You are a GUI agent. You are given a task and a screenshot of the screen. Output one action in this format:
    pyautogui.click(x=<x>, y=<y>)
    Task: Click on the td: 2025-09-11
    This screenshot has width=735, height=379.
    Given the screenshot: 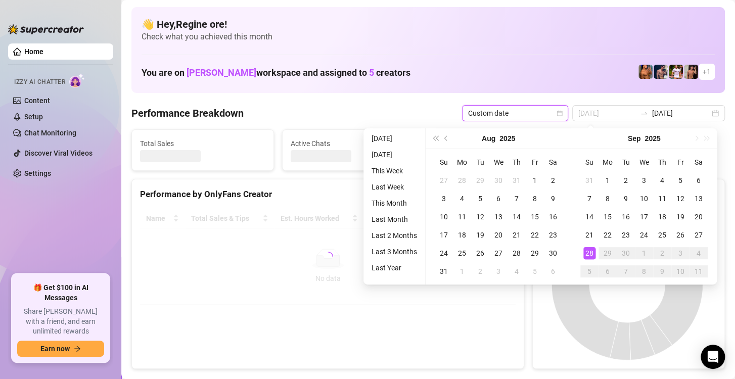 What is the action you would take?
    pyautogui.click(x=662, y=199)
    